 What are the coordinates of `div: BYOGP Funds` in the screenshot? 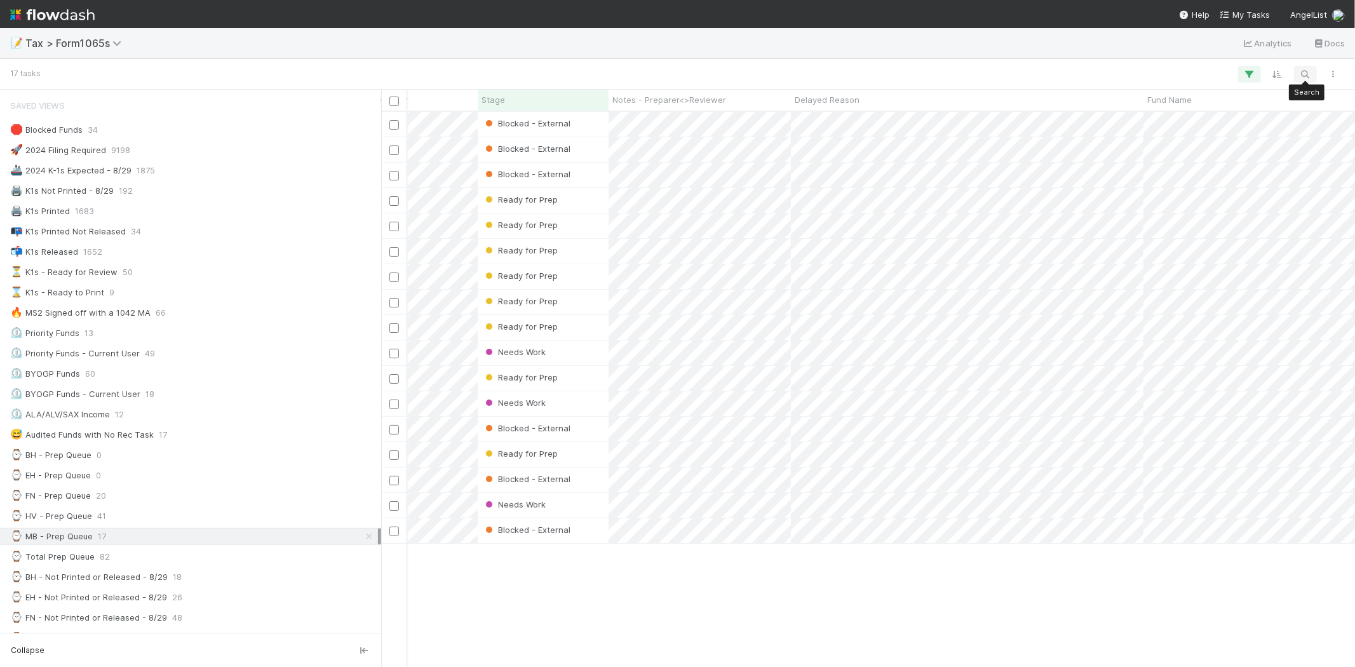 It's located at (45, 374).